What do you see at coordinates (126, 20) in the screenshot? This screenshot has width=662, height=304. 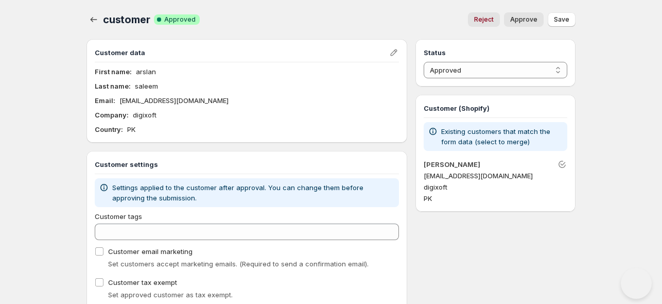 I see `span: customer` at bounding box center [126, 20].